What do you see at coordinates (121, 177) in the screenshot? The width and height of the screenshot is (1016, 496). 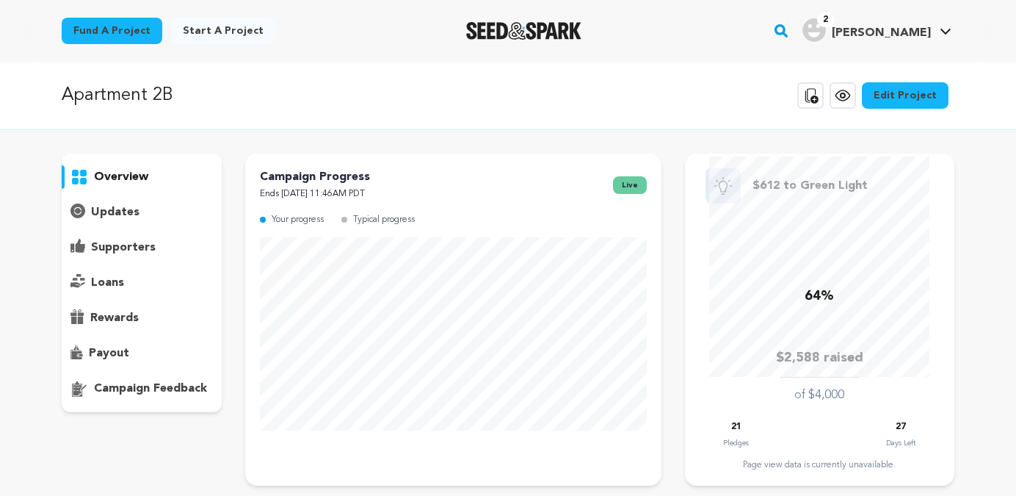 I see `p: overview` at bounding box center [121, 177].